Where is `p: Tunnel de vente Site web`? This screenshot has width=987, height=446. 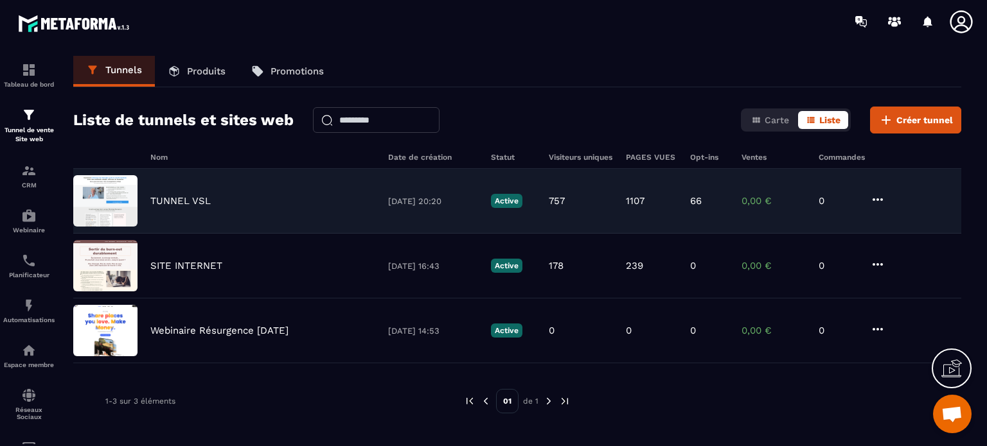 p: Tunnel de vente Site web is located at coordinates (29, 135).